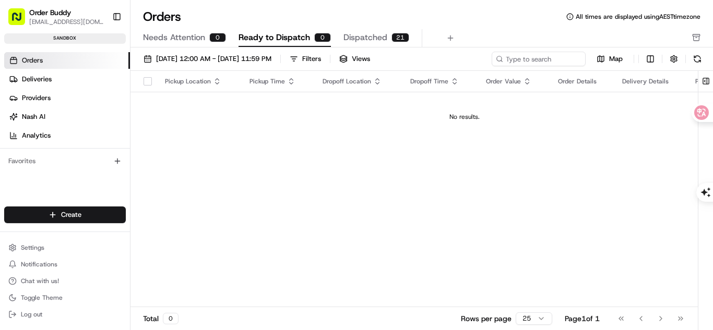 Image resolution: width=713 pixels, height=330 pixels. Describe the element at coordinates (67, 79) in the screenshot. I see `a: Deliveries` at that location.